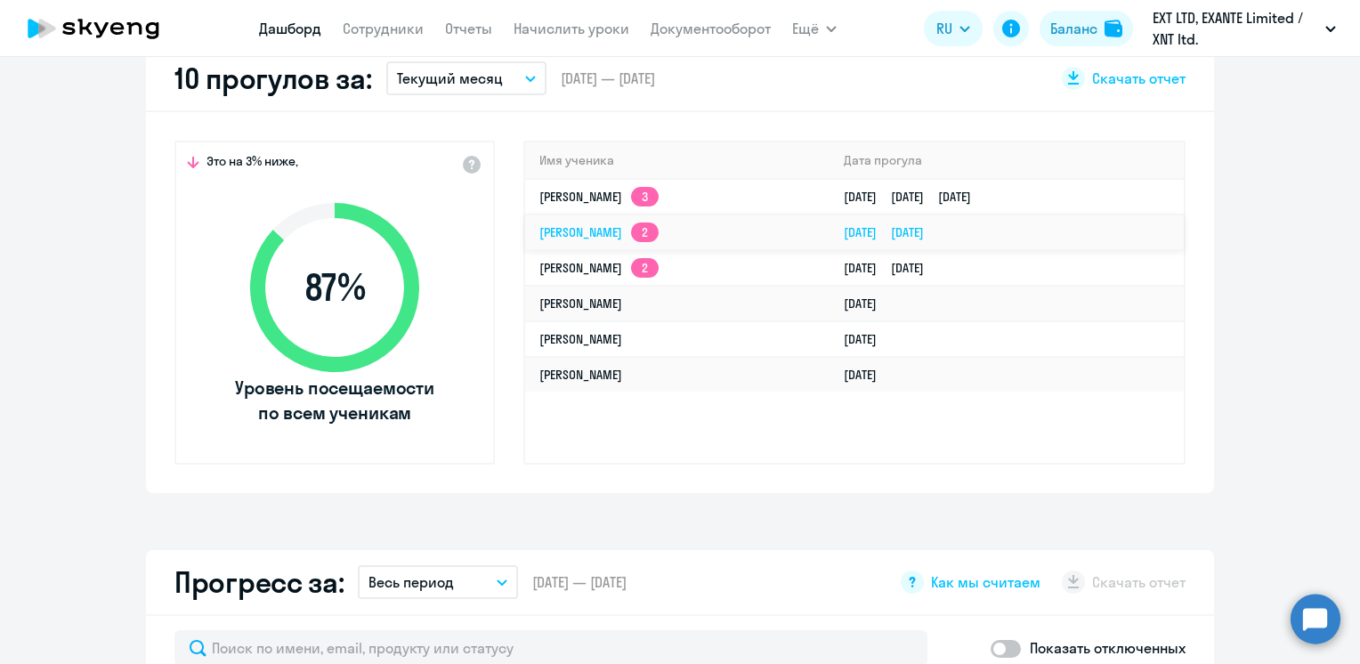 This screenshot has width=1360, height=664. Describe the element at coordinates (944, 28) in the screenshot. I see `span: RU` at that location.